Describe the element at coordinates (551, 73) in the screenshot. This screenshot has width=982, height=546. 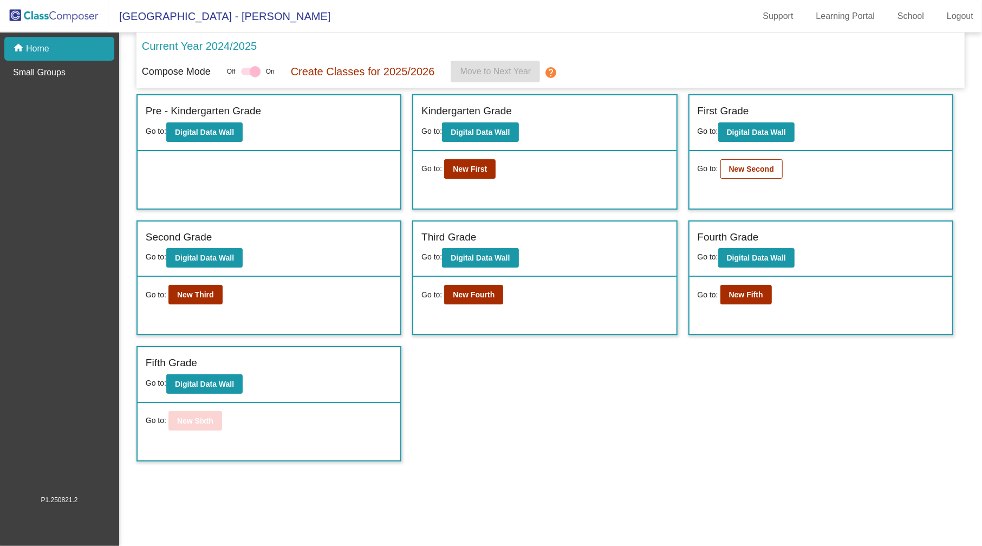
I see `mat-icon: help` at that location.